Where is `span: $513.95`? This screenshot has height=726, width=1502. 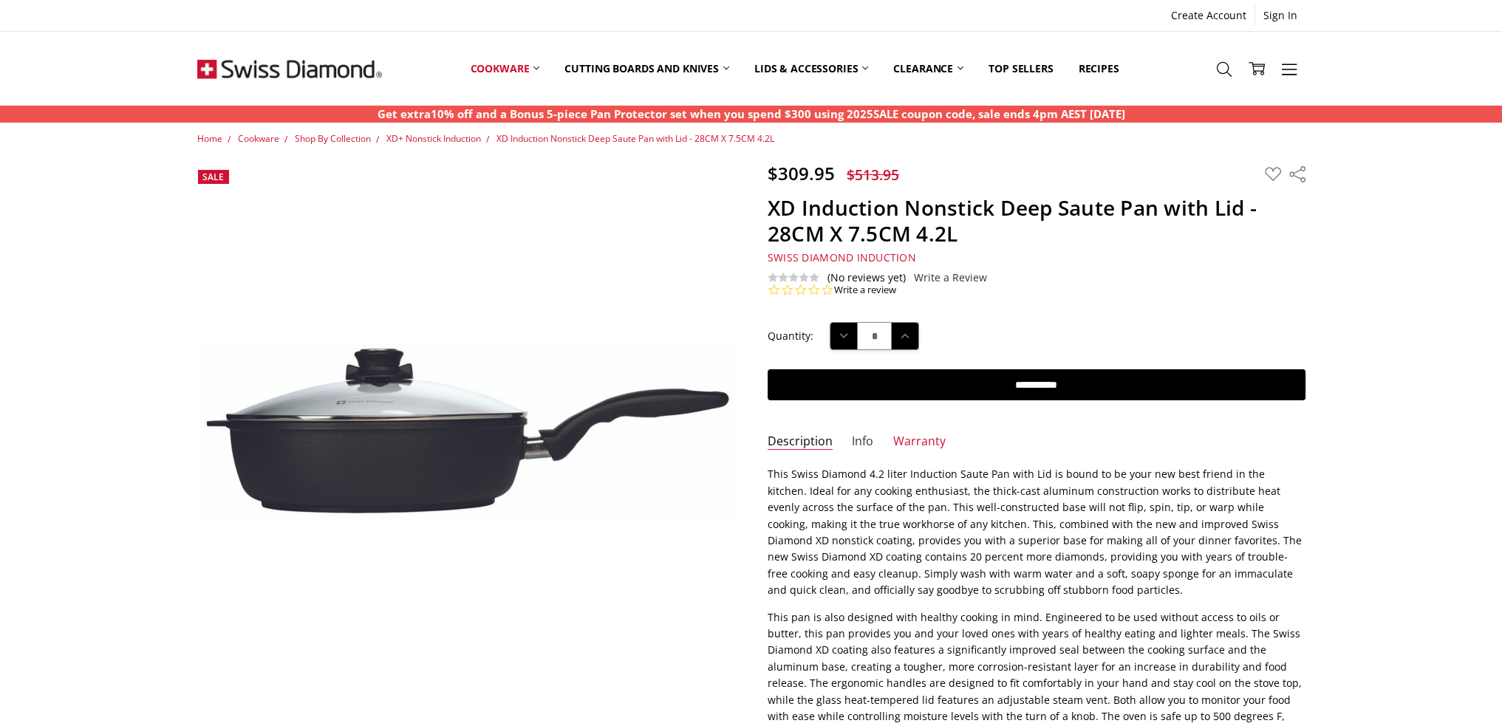 span: $513.95 is located at coordinates (872, 174).